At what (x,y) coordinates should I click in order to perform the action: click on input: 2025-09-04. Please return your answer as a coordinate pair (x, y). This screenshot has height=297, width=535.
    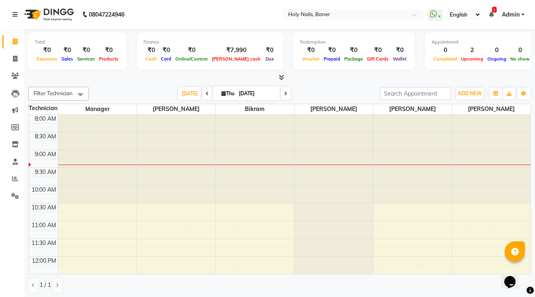
    Looking at the image, I should click on (257, 94).